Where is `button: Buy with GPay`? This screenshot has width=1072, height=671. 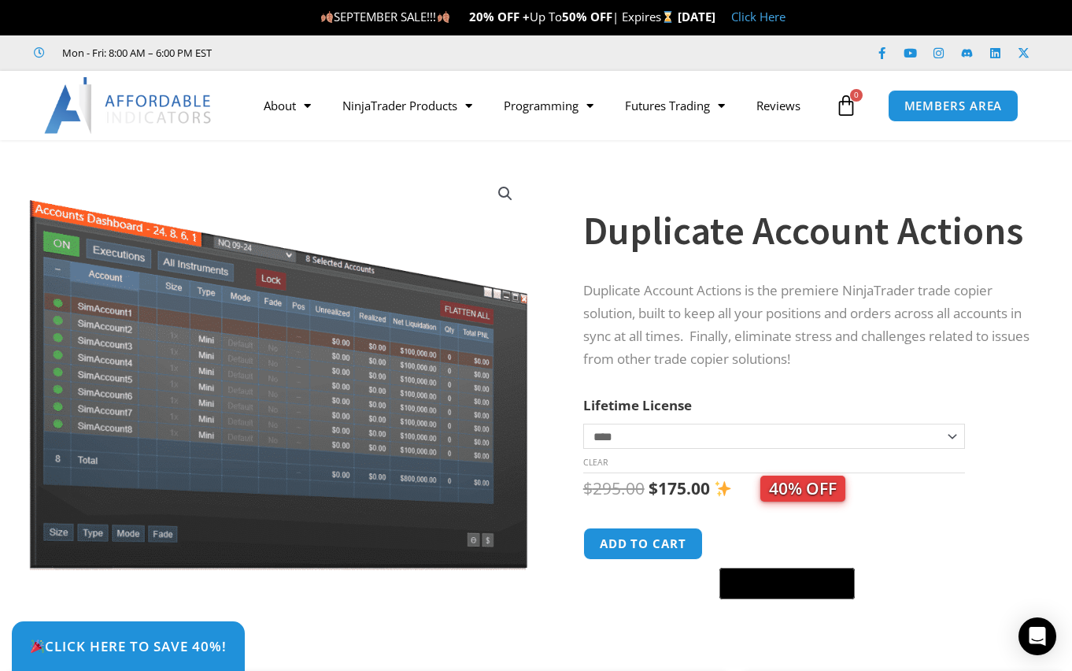 button: Buy with GPay is located at coordinates (787, 583).